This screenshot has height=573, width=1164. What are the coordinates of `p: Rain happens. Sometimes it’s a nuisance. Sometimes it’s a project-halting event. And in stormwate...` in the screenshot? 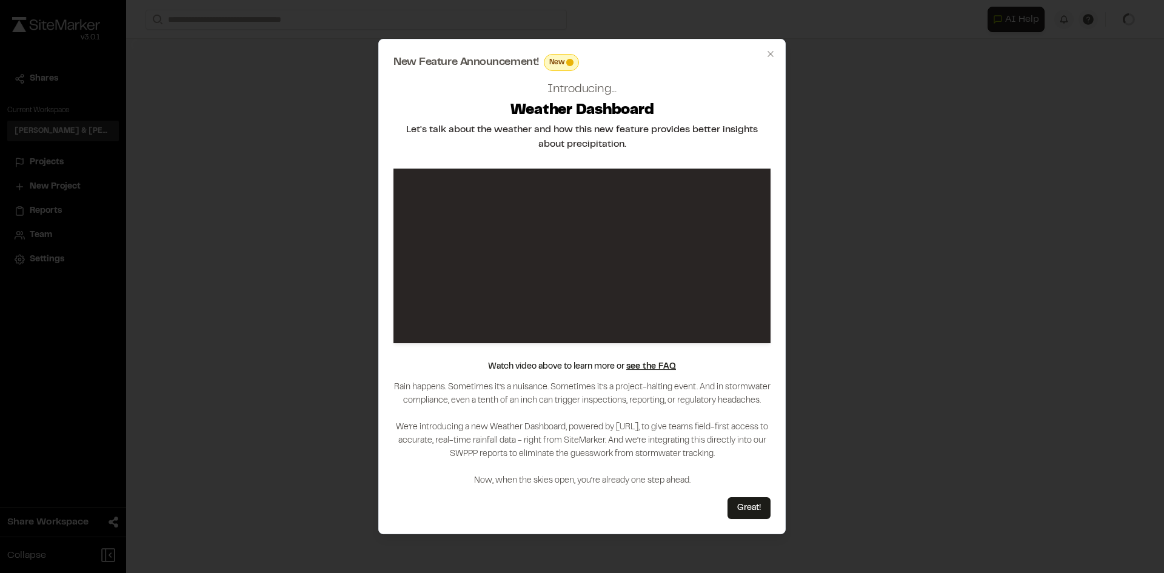 It's located at (582, 434).